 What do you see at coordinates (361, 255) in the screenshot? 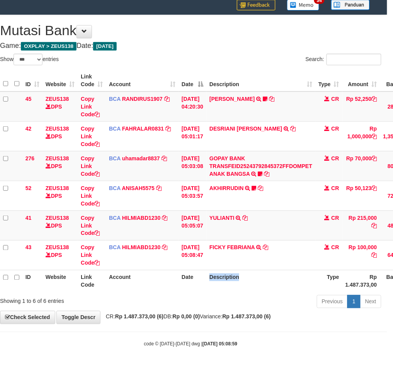
I see `td: Rp 100,000` at bounding box center [361, 255].